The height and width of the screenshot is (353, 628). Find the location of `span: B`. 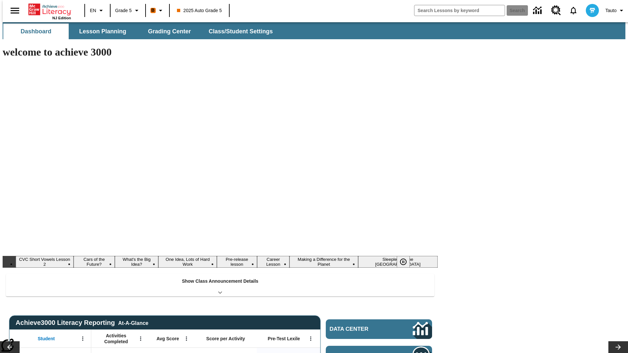

span: B is located at coordinates (153, 10).